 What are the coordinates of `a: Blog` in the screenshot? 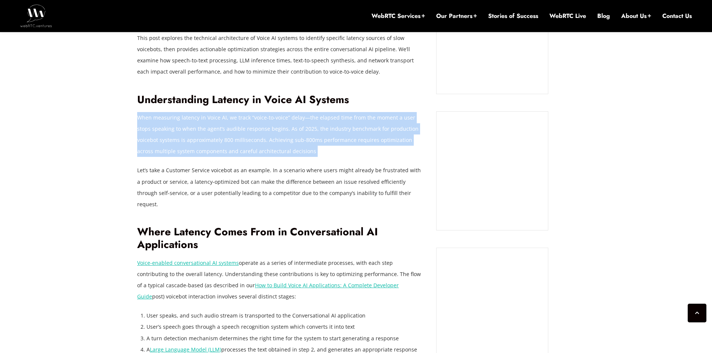 It's located at (603, 16).